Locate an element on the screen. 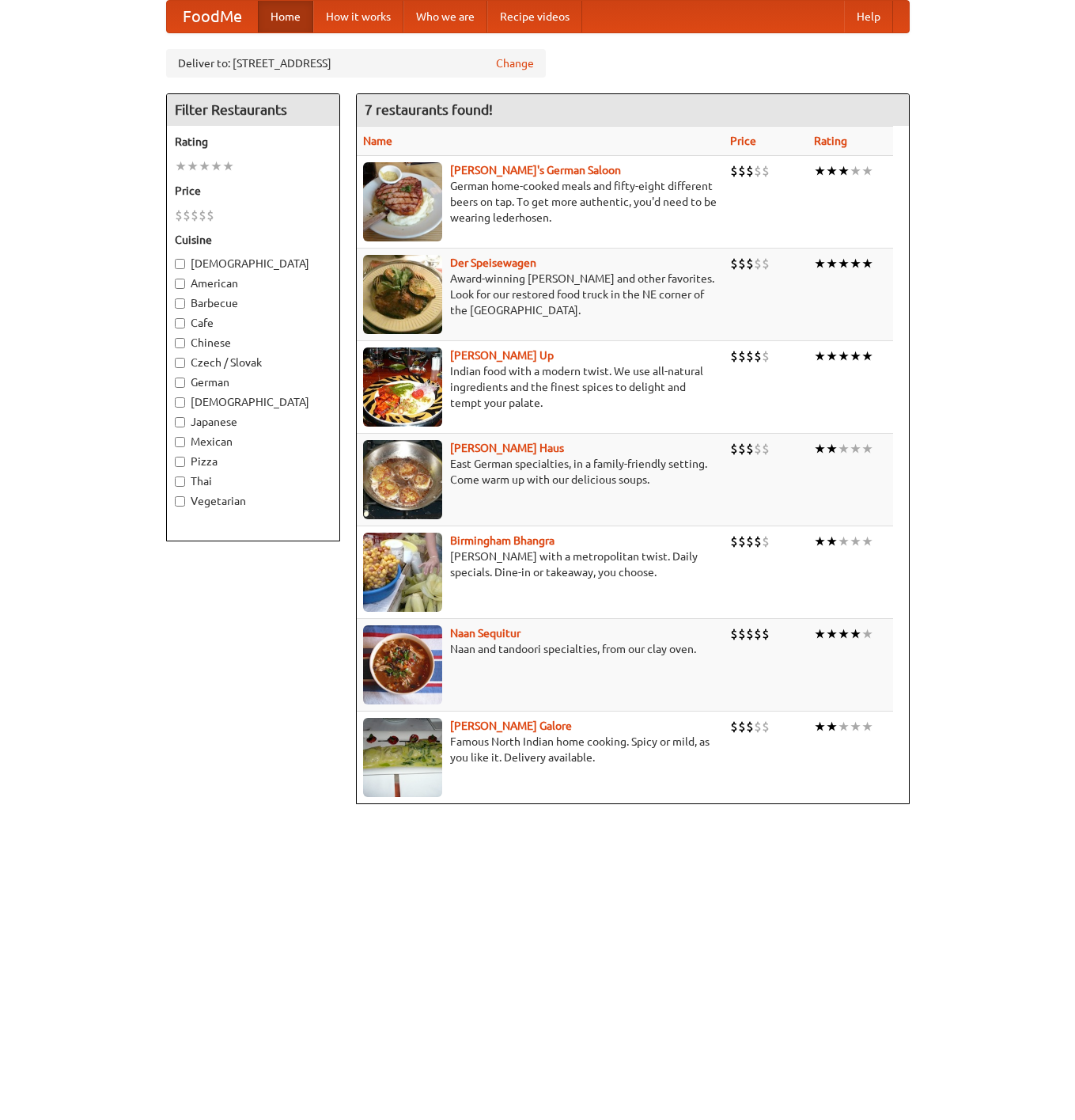 This screenshot has width=1075, height=1120. input: German is located at coordinates (180, 382).